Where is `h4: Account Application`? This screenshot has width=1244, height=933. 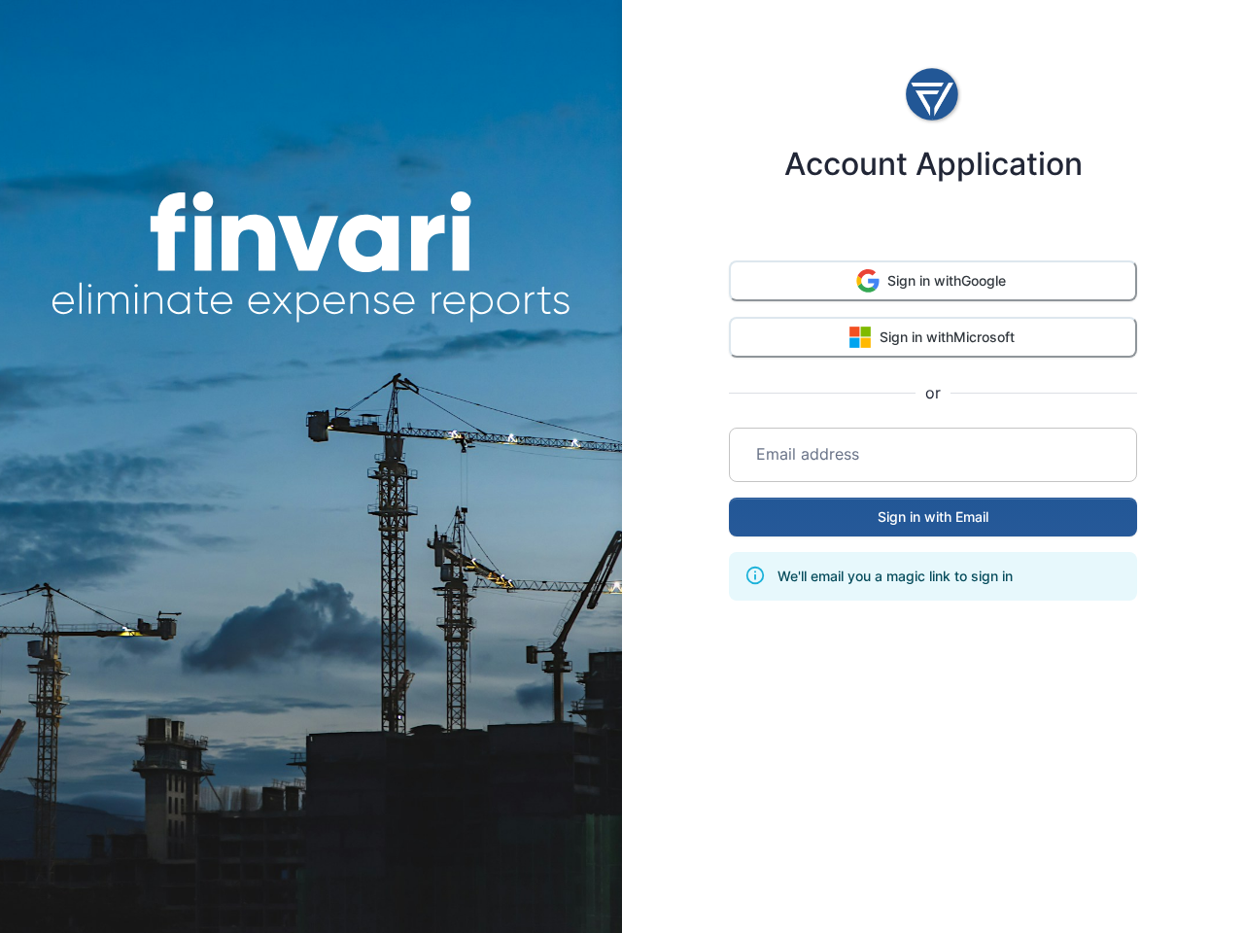 h4: Account Application is located at coordinates (933, 164).